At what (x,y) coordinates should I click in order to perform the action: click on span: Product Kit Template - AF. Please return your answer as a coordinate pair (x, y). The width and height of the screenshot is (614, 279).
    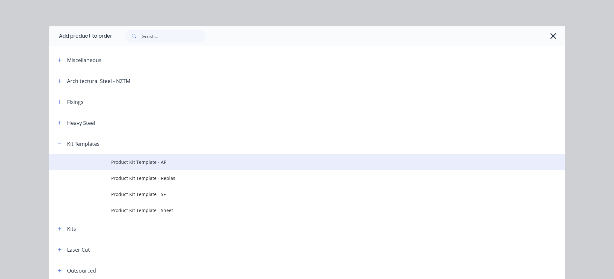
    Looking at the image, I should click on (293, 162).